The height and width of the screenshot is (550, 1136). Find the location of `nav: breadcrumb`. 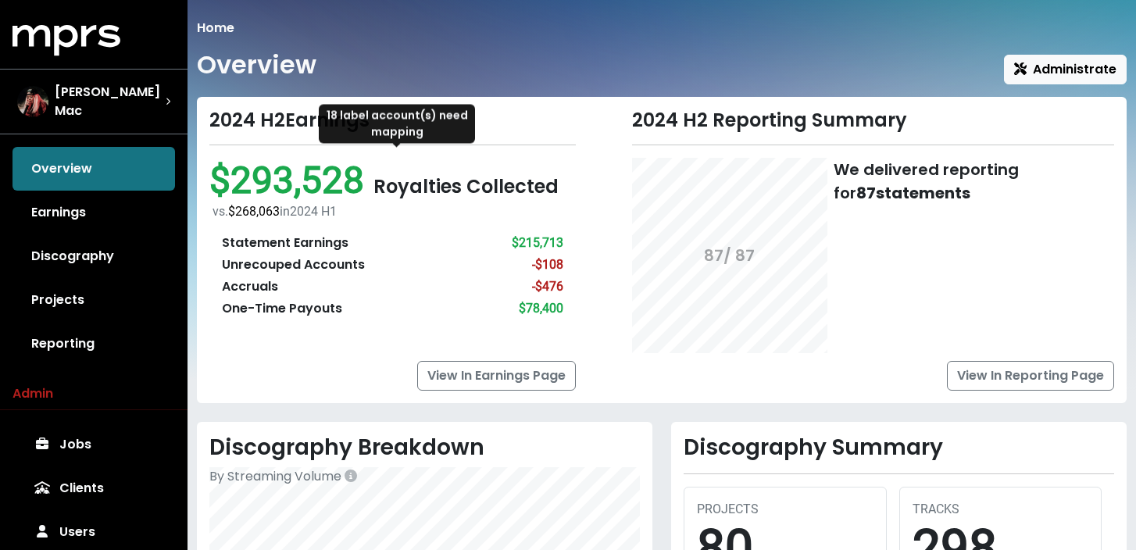

nav: breadcrumb is located at coordinates (662, 28).